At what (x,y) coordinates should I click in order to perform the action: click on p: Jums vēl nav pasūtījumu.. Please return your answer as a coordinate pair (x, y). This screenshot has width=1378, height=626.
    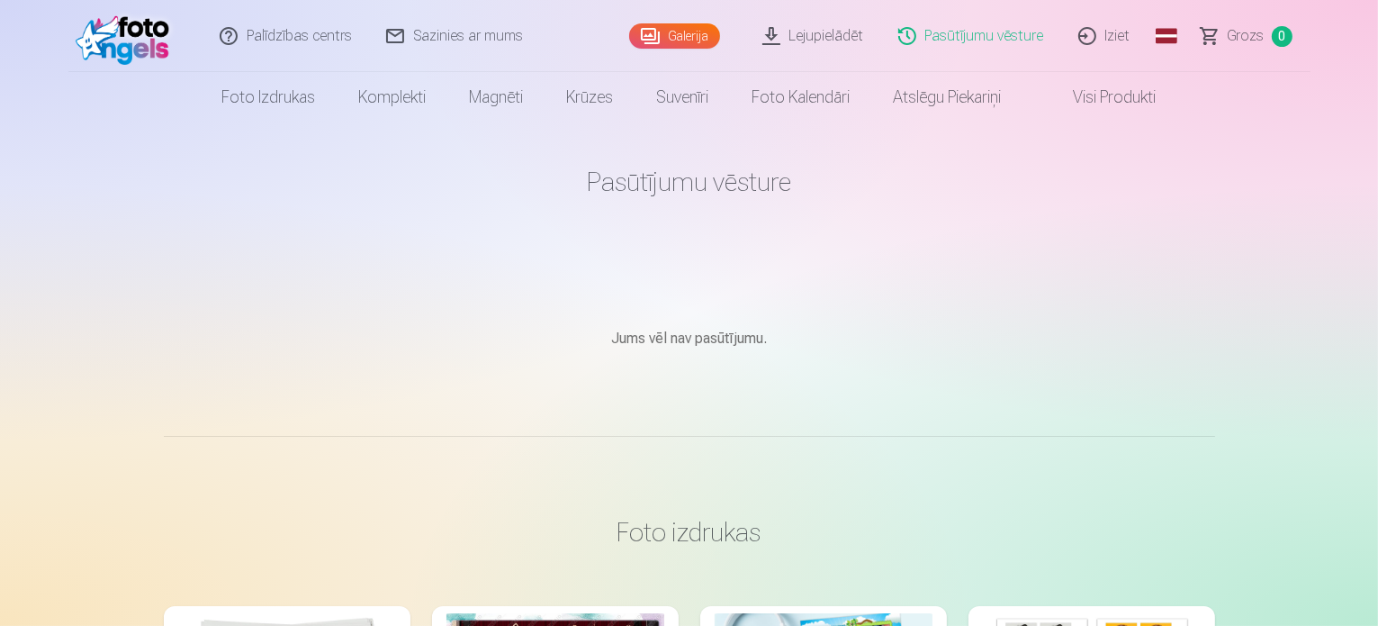
    Looking at the image, I should click on (689, 338).